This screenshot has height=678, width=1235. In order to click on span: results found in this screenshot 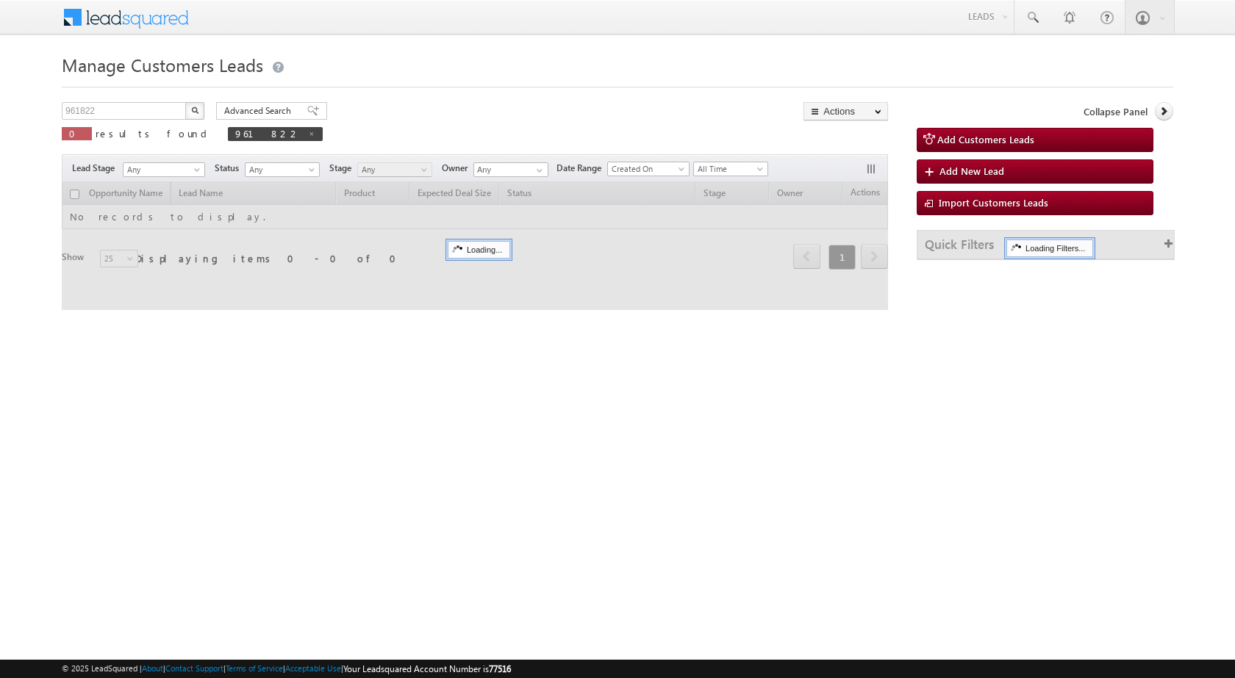, I will do `click(154, 133)`.